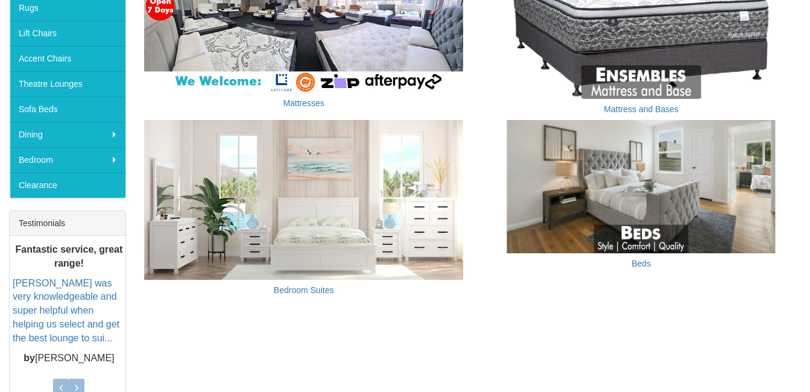 The height and width of the screenshot is (392, 810). Describe the element at coordinates (641, 186) in the screenshot. I see `img: Beds` at that location.